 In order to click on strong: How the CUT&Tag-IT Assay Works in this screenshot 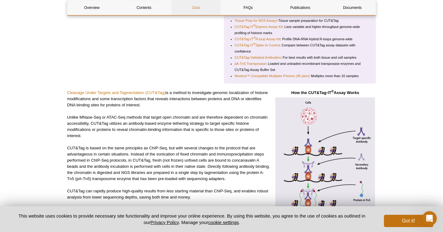, I will do `click(325, 93)`.